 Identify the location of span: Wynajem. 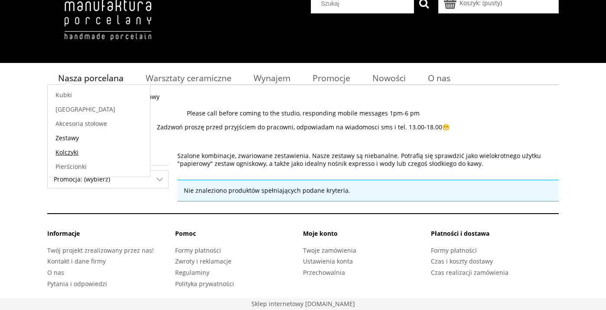
(272, 78).